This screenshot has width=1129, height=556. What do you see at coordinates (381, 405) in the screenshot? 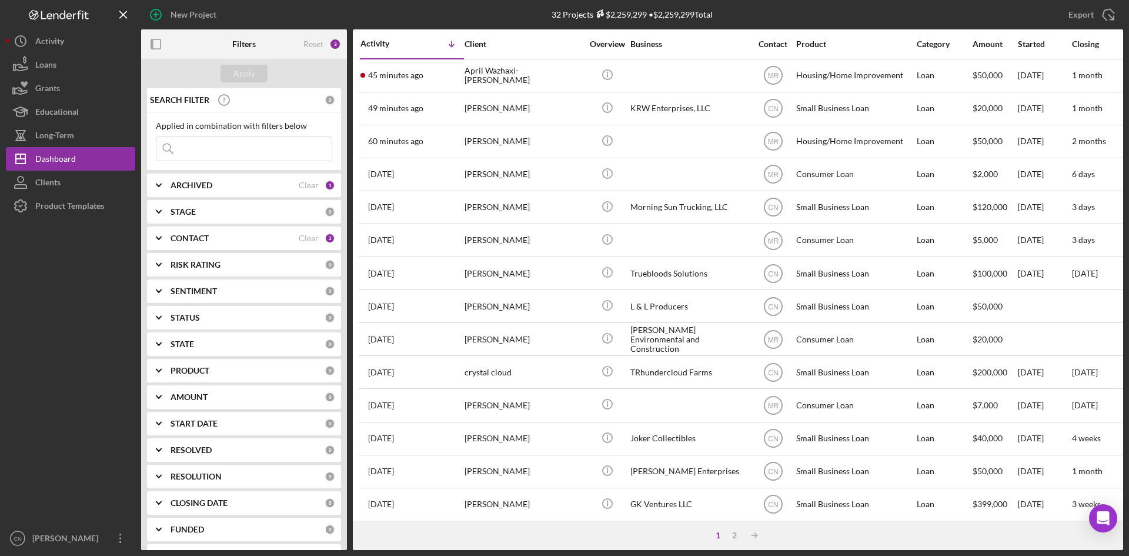
I see `time: 2025-09-19 13:26` at bounding box center [381, 405].